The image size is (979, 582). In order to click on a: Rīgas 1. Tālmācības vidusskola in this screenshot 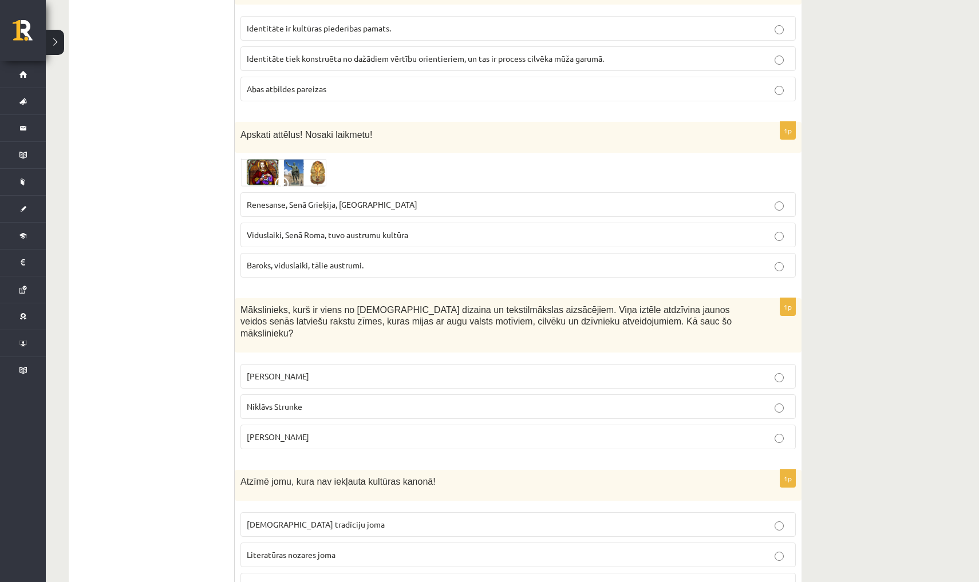, I will do `click(29, 34)`.